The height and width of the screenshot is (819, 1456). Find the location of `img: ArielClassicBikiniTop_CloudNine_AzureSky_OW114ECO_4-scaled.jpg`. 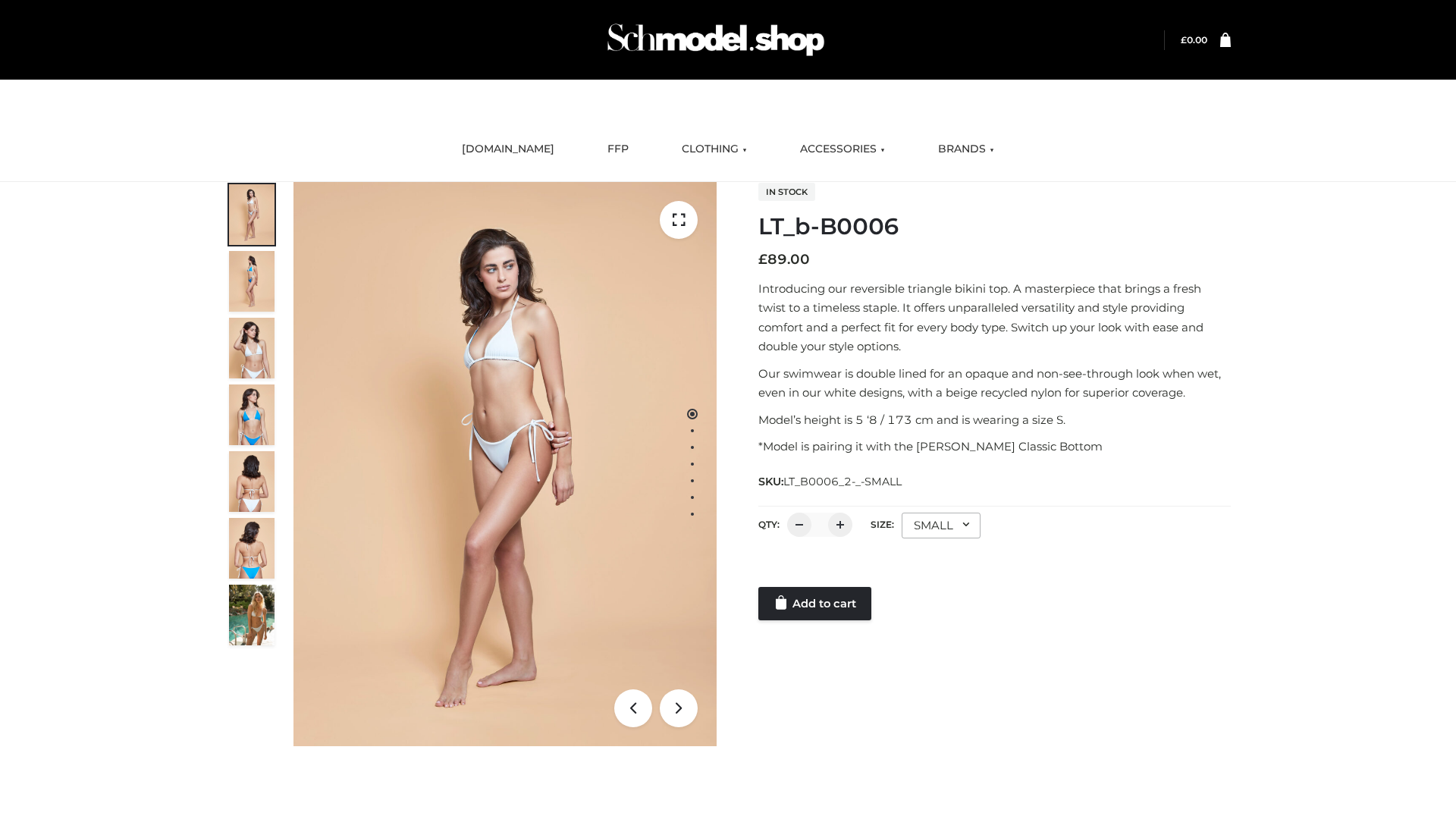

img: ArielClassicBikiniTop_CloudNine_AzureSky_OW114ECO_4-scaled.jpg is located at coordinates (252, 415).